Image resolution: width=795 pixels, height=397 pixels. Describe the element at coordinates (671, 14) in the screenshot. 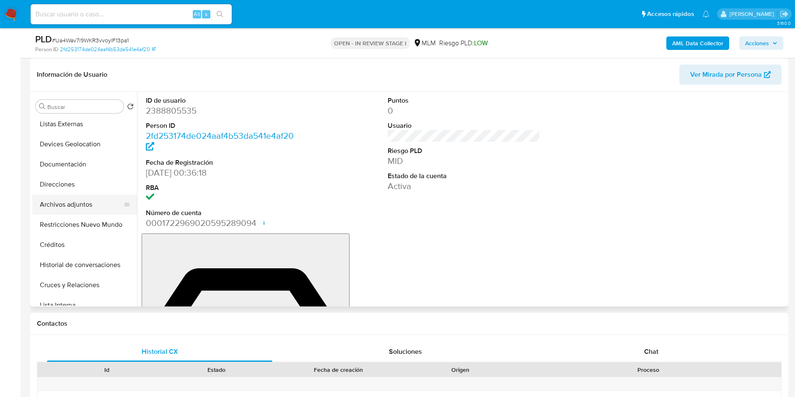

I see `span: Accesos rápidos` at that location.